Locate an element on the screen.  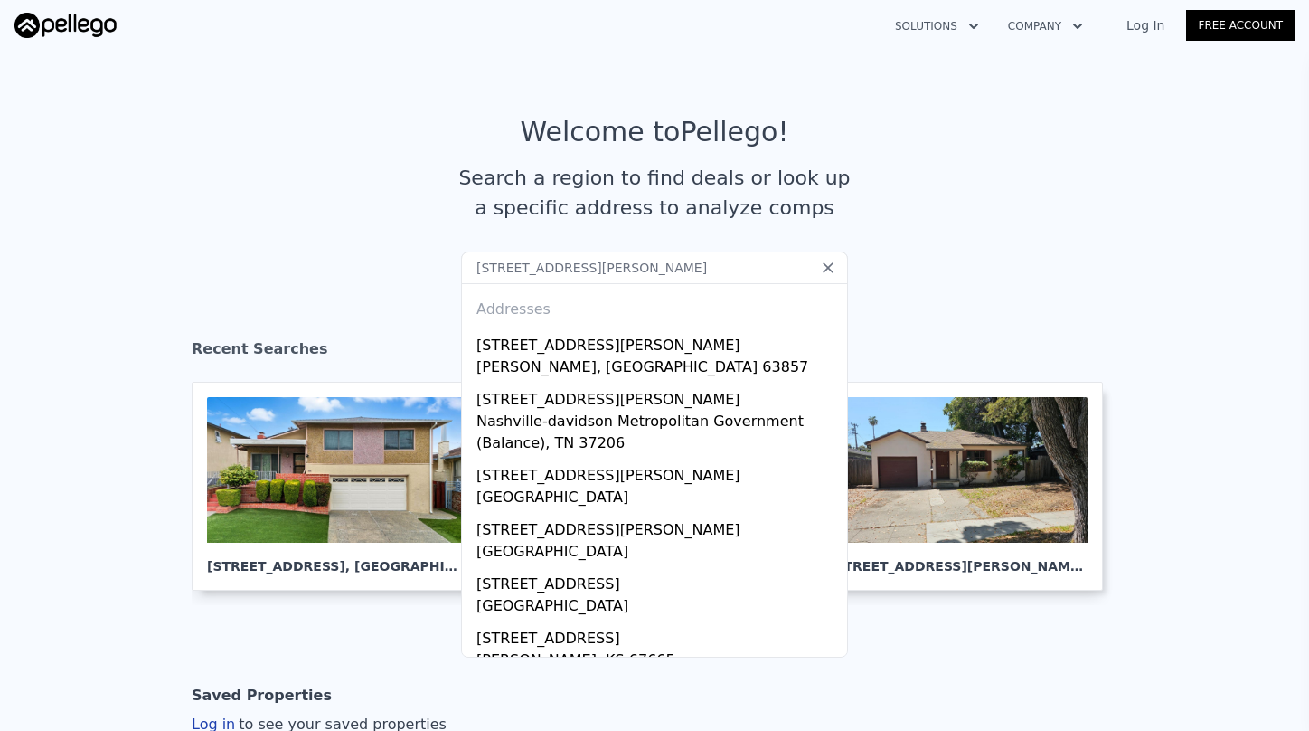
div: Nashville-davidson Metropolitan Government (Balance), TN 37206 is located at coordinates (658, 434).